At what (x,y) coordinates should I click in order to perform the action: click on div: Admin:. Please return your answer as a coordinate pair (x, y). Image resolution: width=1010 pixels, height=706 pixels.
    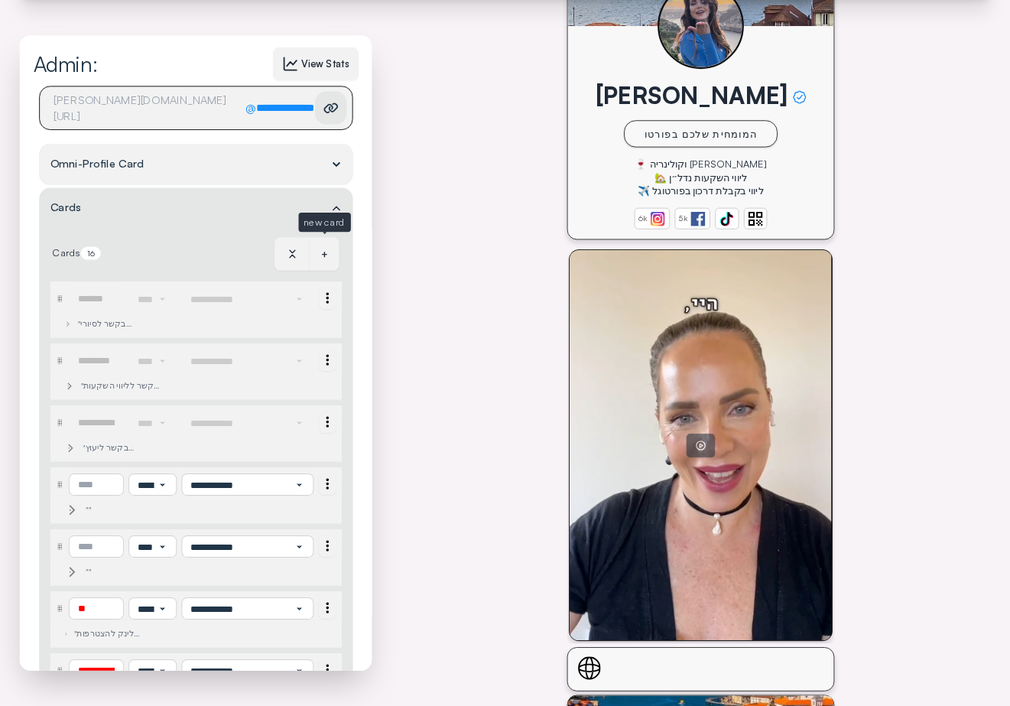
    Looking at the image, I should click on (66, 64).